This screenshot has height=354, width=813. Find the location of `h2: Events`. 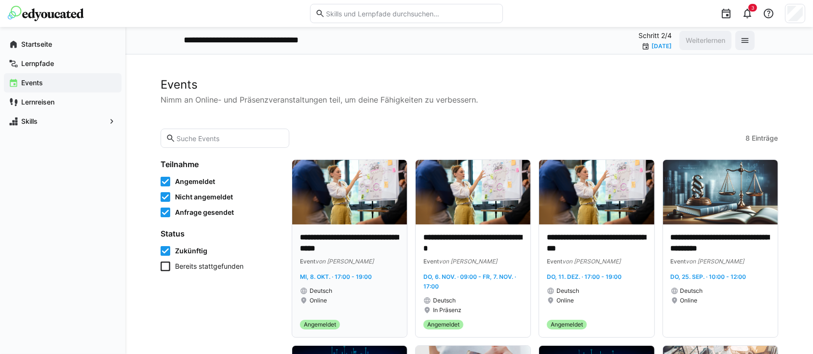

h2: Events is located at coordinates (469, 85).